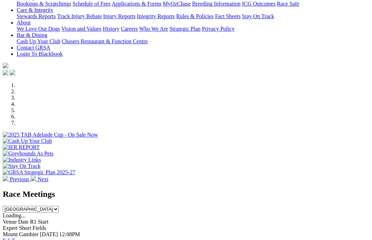  What do you see at coordinates (81, 29) in the screenshot?
I see `a: Vision and Values` at bounding box center [81, 29].